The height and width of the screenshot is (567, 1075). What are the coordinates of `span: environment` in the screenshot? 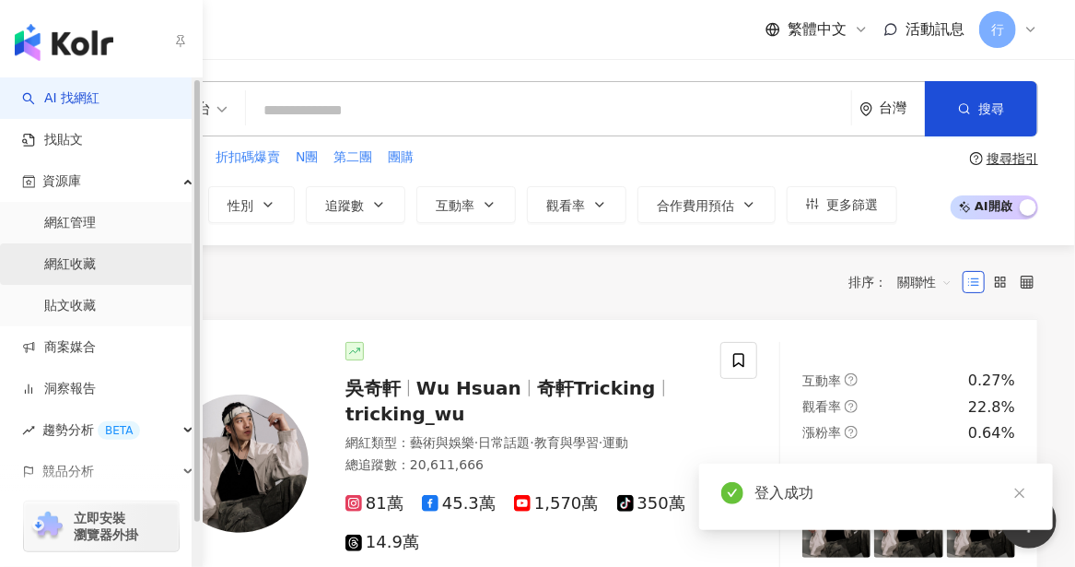 It's located at (866, 109).